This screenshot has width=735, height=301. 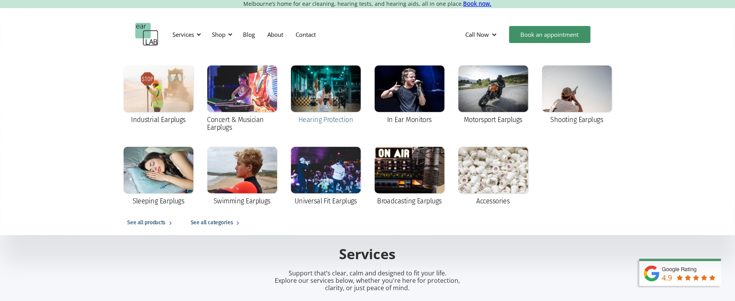 I want to click on div: Universal Fit Earplugs, so click(x=325, y=201).